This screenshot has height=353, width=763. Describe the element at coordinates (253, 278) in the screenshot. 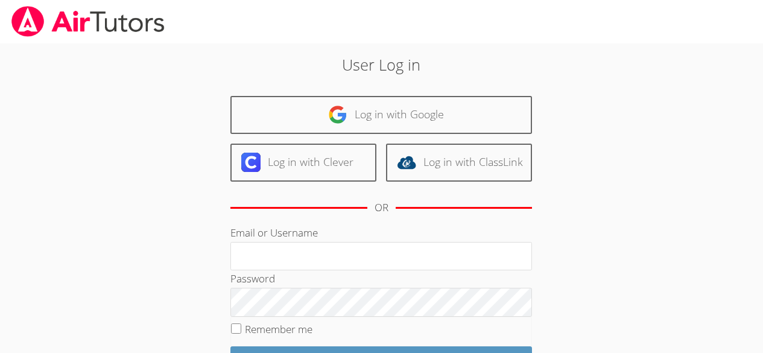

I see `label: Password` at that location.